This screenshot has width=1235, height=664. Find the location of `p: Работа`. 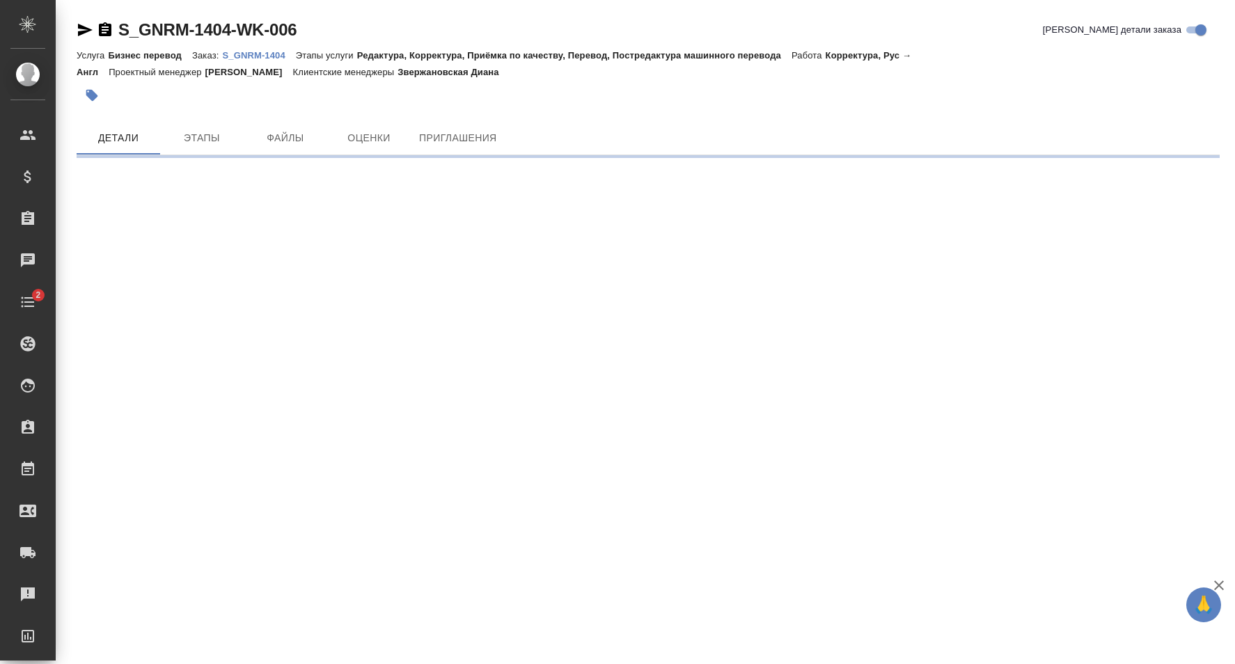

p: Работа is located at coordinates (808, 55).